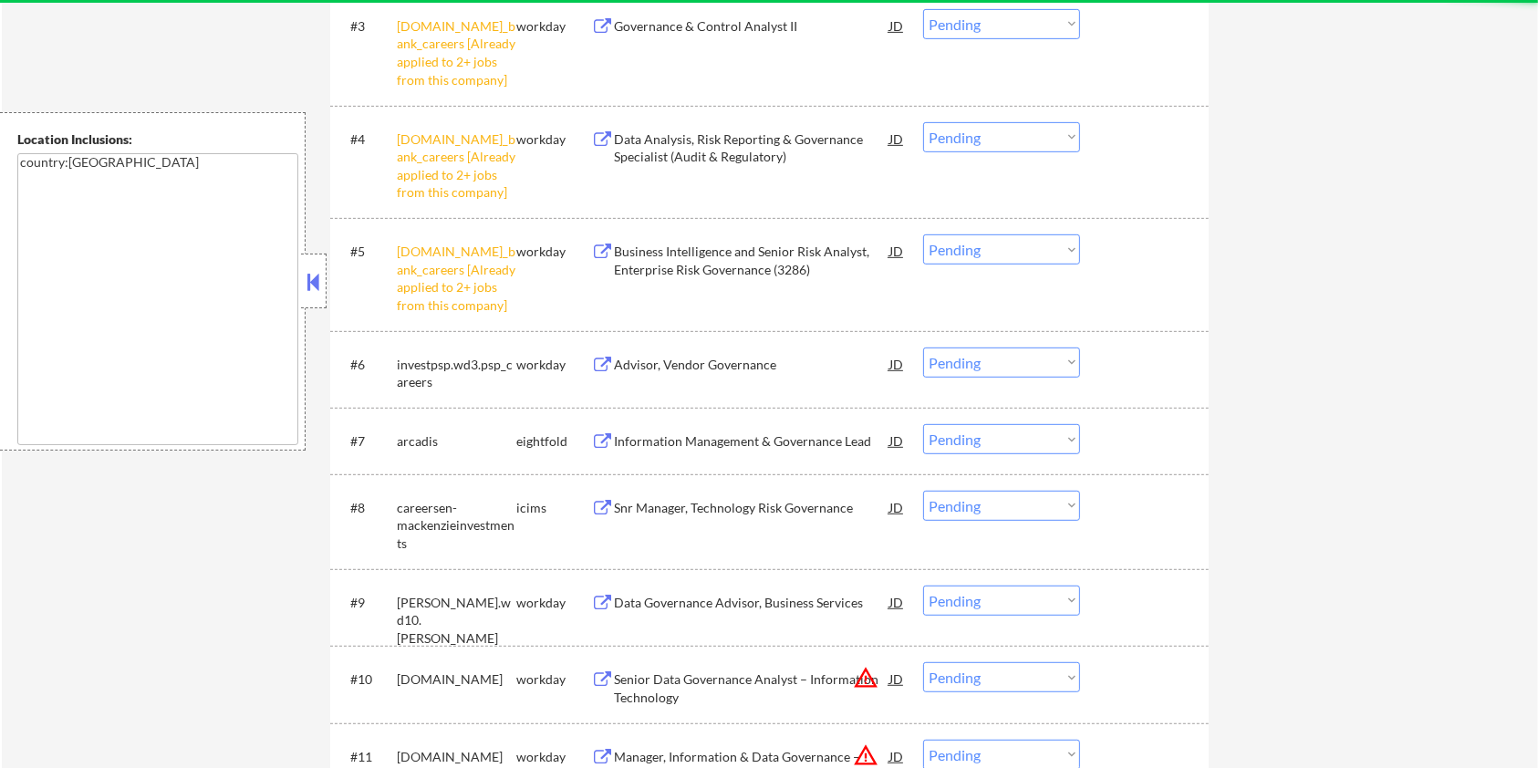 This screenshot has width=1538, height=768. I want to click on div: #9, so click(366, 603).